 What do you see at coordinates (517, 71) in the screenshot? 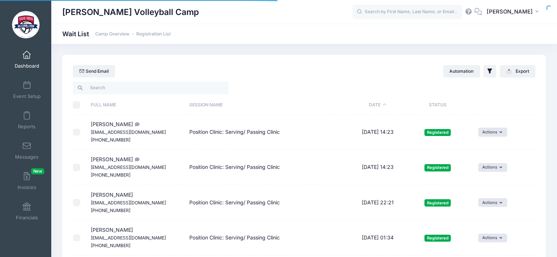
I see `button: Export` at bounding box center [517, 71].